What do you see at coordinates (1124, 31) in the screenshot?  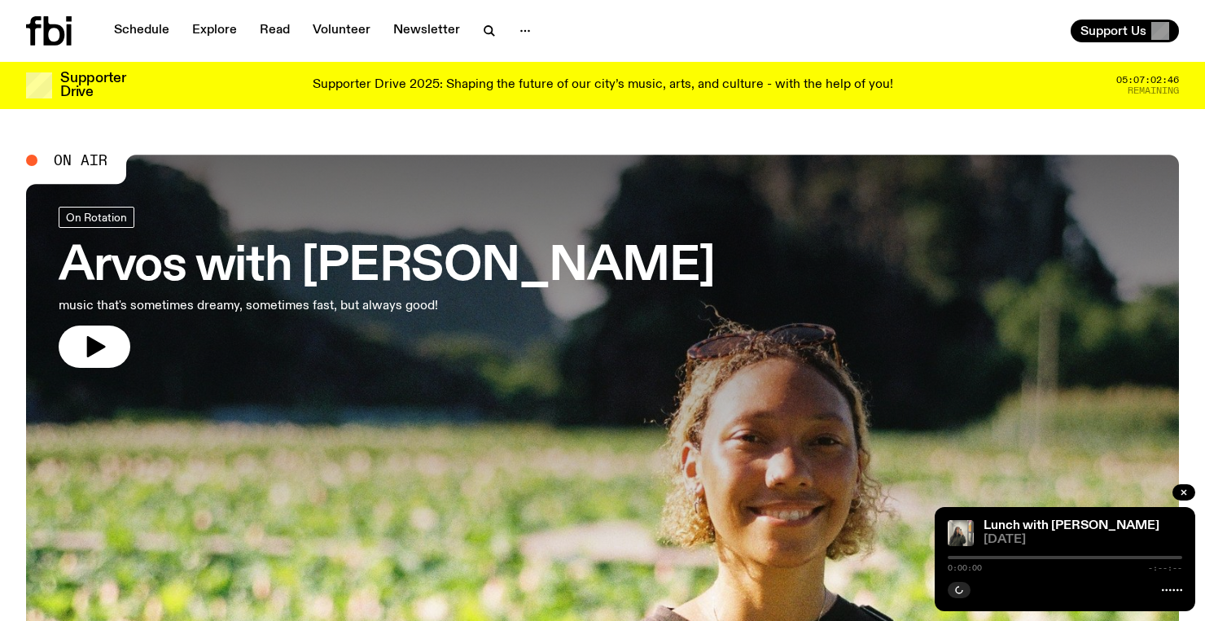 I see `button: Support Us` at bounding box center [1124, 31].